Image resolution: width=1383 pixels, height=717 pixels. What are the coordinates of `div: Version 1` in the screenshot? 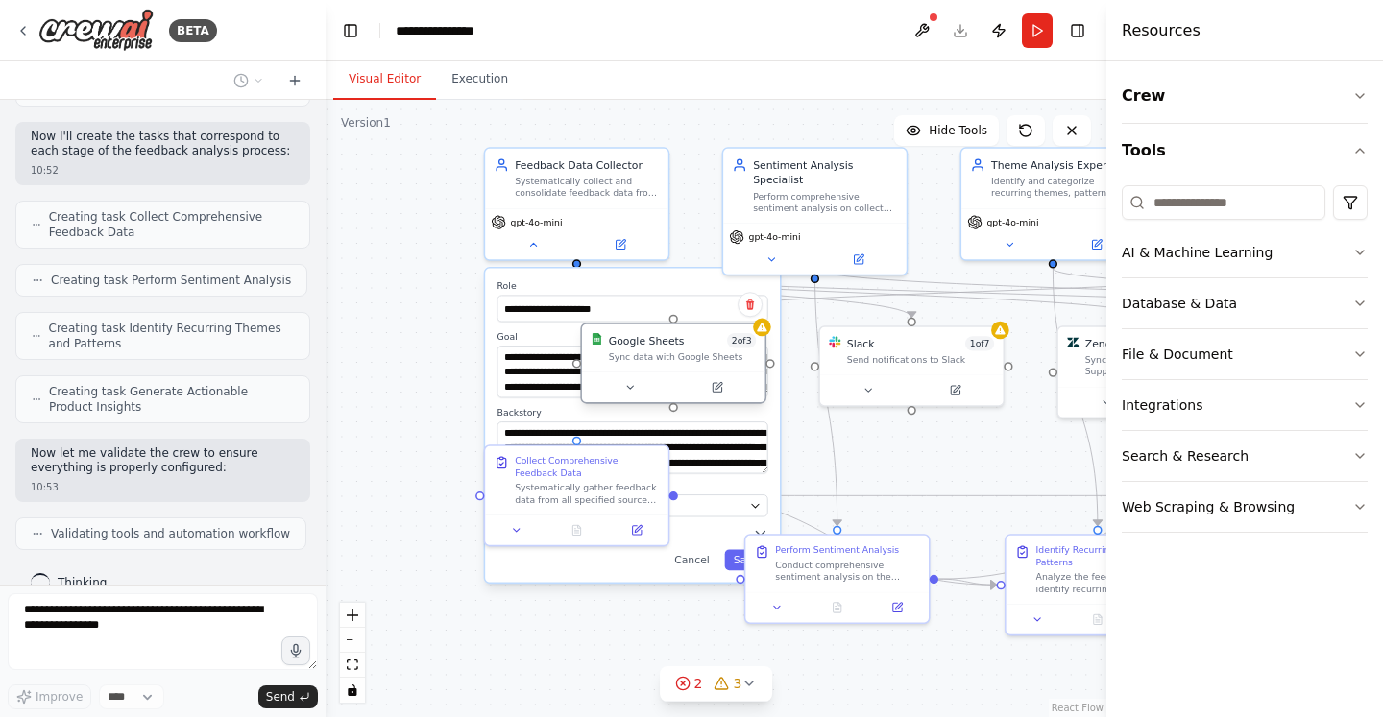 It's located at (366, 123).